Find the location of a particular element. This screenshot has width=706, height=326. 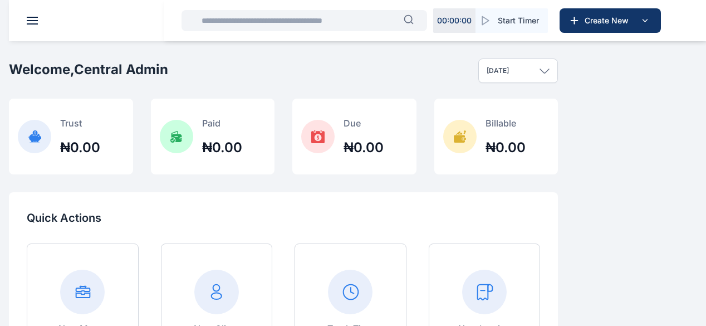

p: Trust is located at coordinates (80, 123).